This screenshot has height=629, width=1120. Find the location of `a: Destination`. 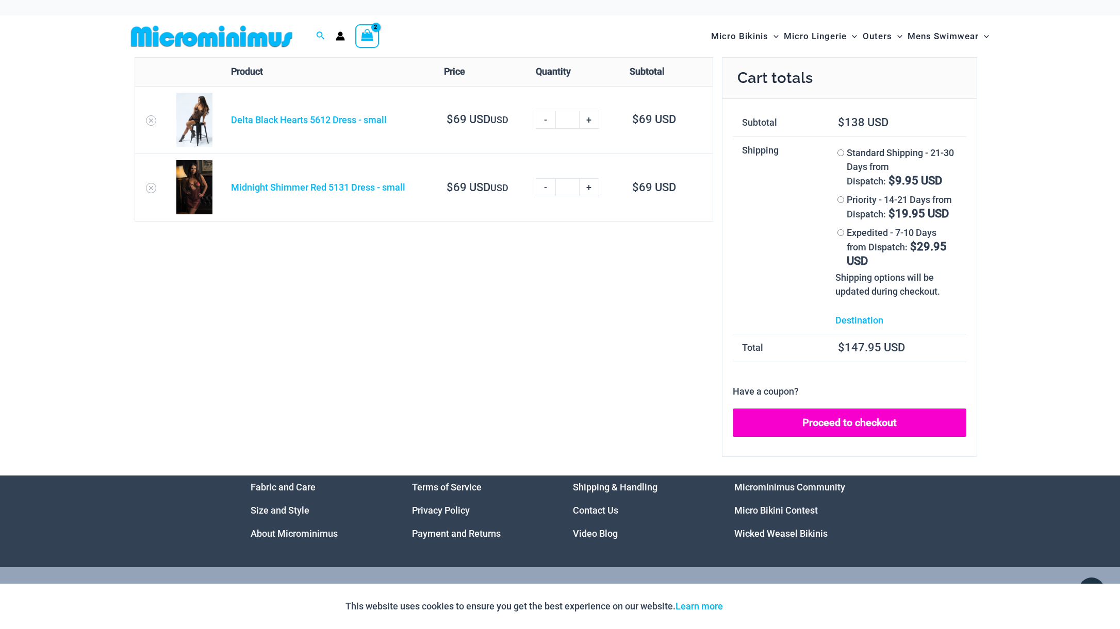

a: Destination is located at coordinates (859, 320).